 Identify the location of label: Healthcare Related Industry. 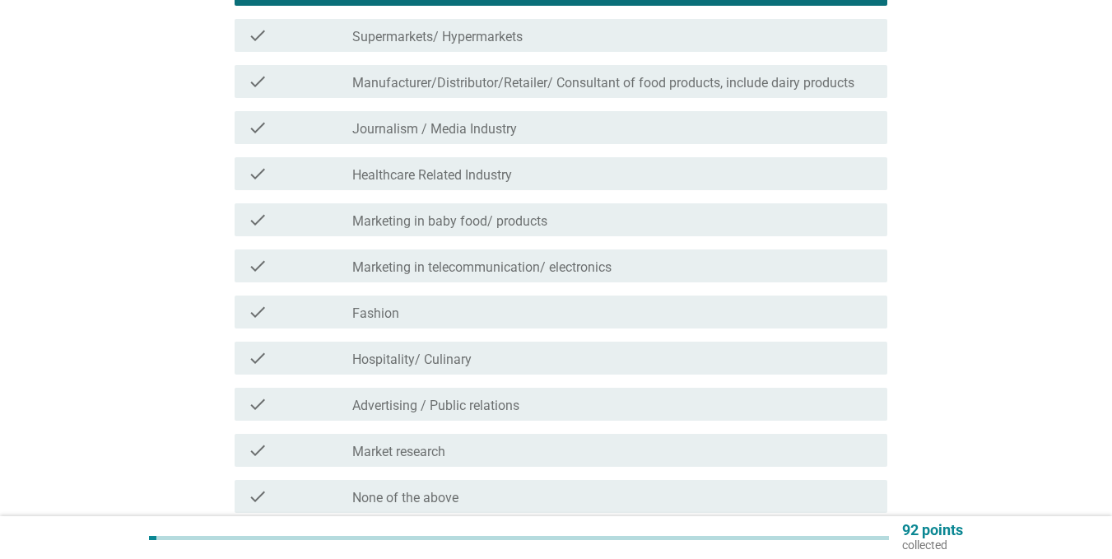
(432, 175).